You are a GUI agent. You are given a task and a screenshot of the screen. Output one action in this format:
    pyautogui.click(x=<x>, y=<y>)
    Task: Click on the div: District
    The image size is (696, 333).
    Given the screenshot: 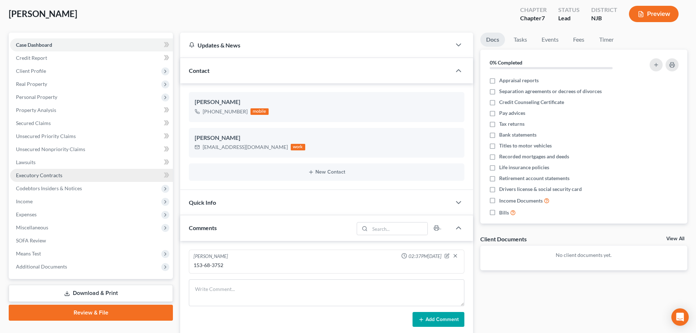 What is the action you would take?
    pyautogui.click(x=604, y=10)
    